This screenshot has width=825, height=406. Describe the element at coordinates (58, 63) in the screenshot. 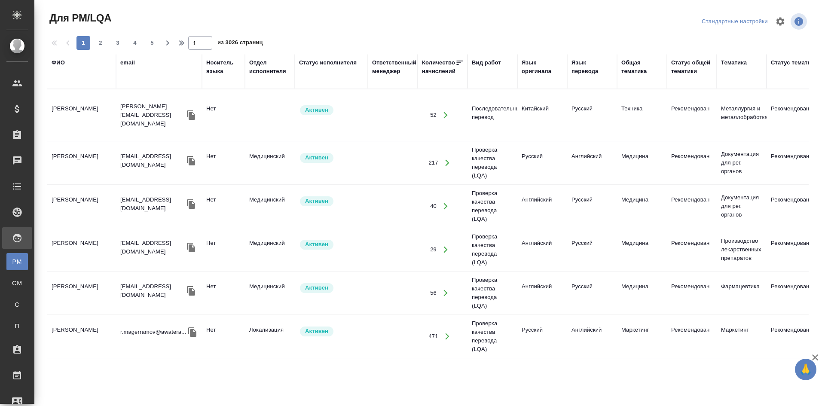

I see `div: ФИО` at that location.